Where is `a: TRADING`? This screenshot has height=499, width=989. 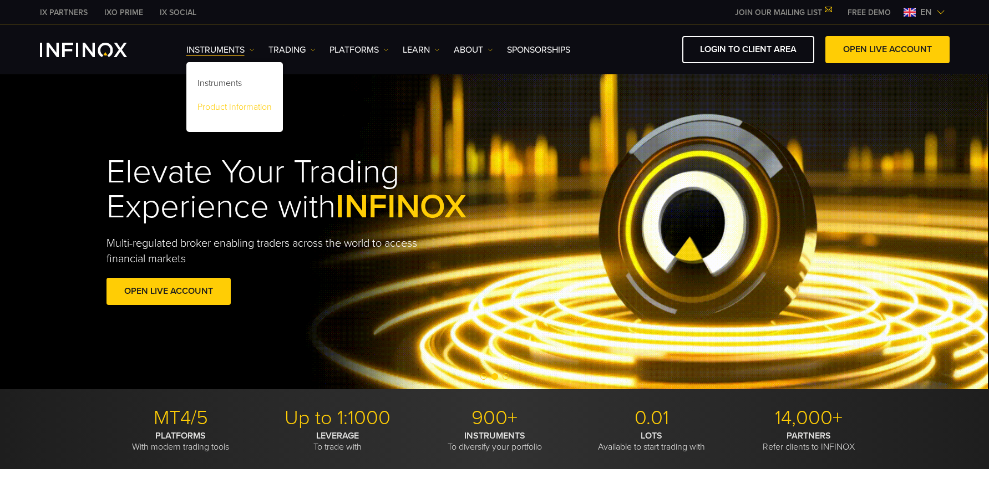
a: TRADING is located at coordinates (292, 50).